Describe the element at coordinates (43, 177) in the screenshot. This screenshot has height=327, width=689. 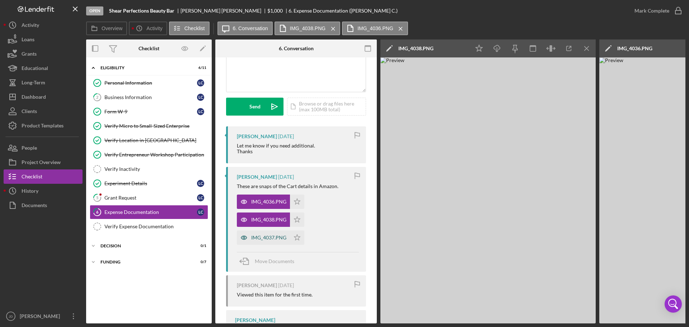
I see `a: Checklist` at that location.